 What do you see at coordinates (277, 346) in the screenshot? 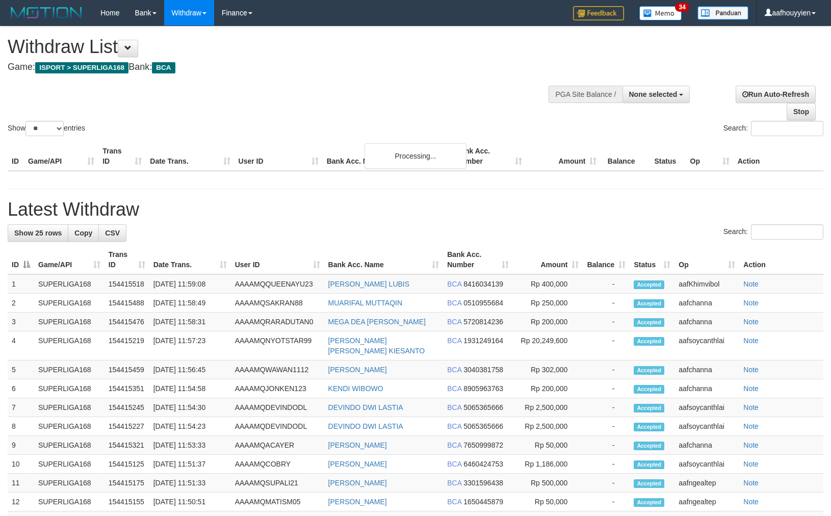
I see `td: AAAAMQNYOTSTAR99` at bounding box center [277, 346].